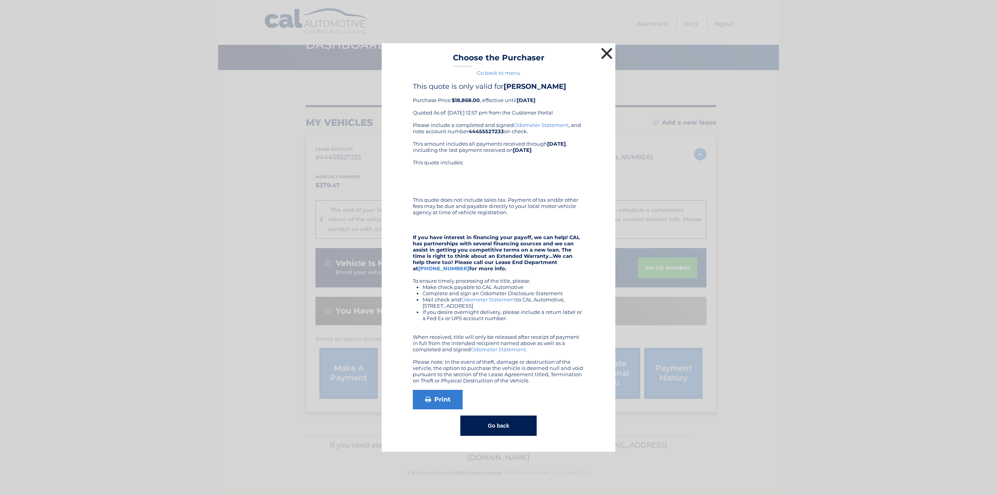  Describe the element at coordinates (486, 131) in the screenshot. I see `b: 44455527233` at that location.